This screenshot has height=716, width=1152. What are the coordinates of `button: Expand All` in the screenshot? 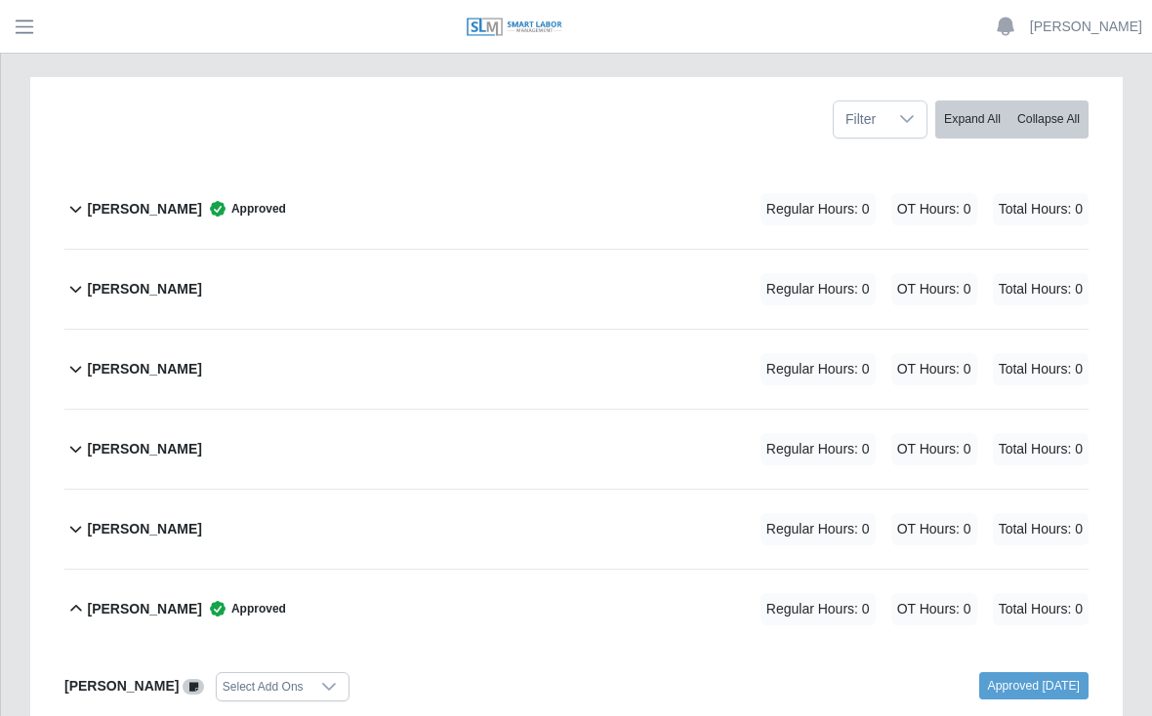 It's located at (972, 119).